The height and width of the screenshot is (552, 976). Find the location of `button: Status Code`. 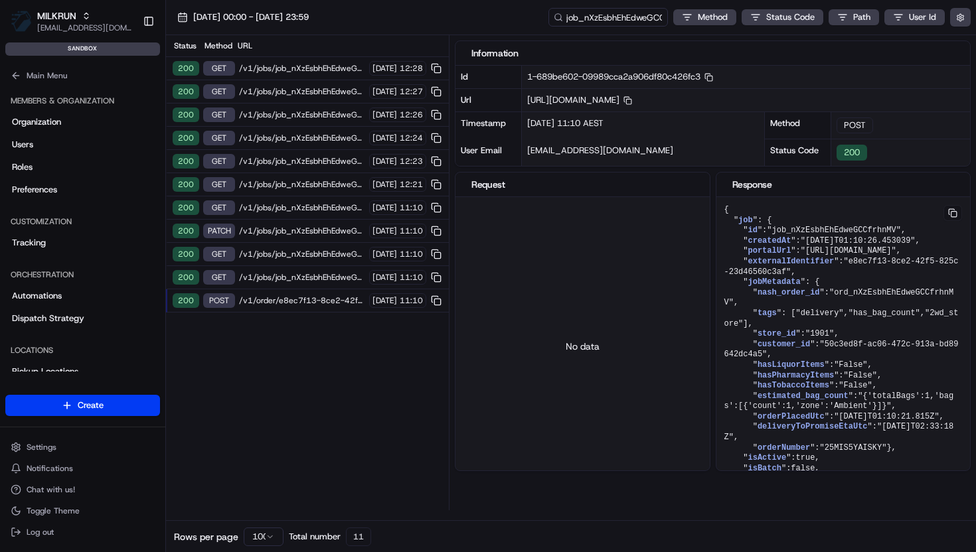

button: Status Code is located at coordinates (782, 17).